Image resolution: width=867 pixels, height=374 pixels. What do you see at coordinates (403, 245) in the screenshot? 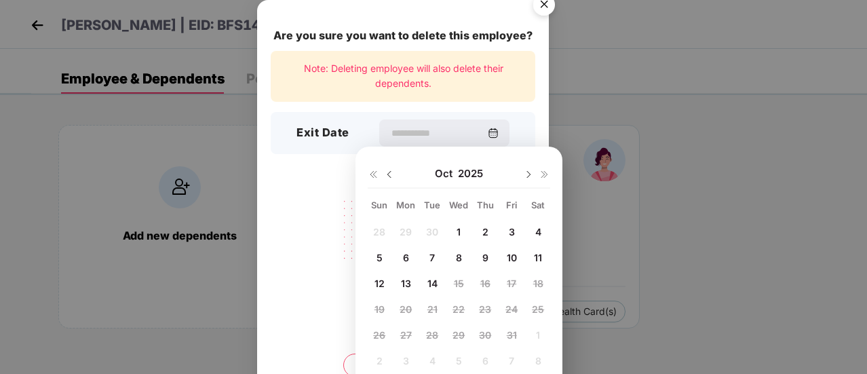
I see `img: svg+xml;base64,PHN2ZyB4bWxucz0iaHR0cDovL3d3dy53My5vcmcvMjAwMC9zdmciIHdpZHRoPSIyMjQiIGhlaWdodD0iMT...` at bounding box center [403, 245].